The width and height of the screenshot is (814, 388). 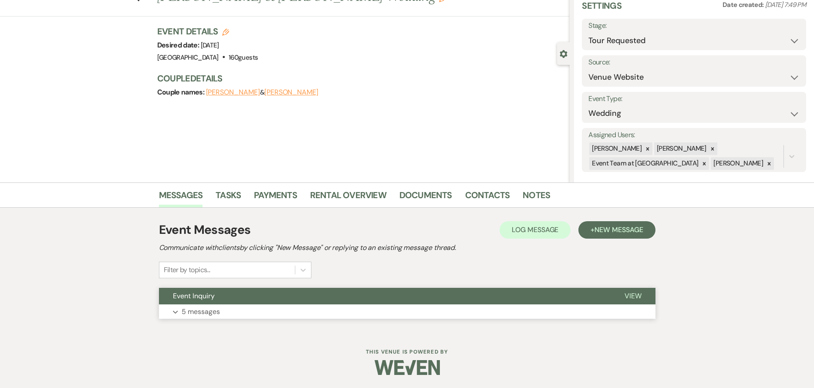 I want to click on span: Event Inquiry, so click(x=194, y=296).